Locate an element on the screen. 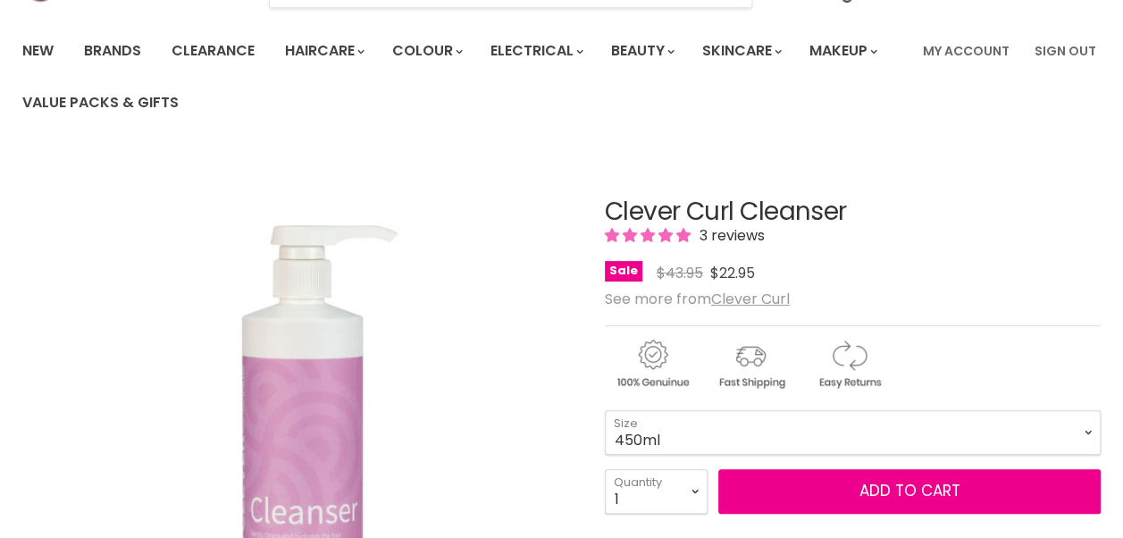  a: Beauty is located at coordinates (641, 51).